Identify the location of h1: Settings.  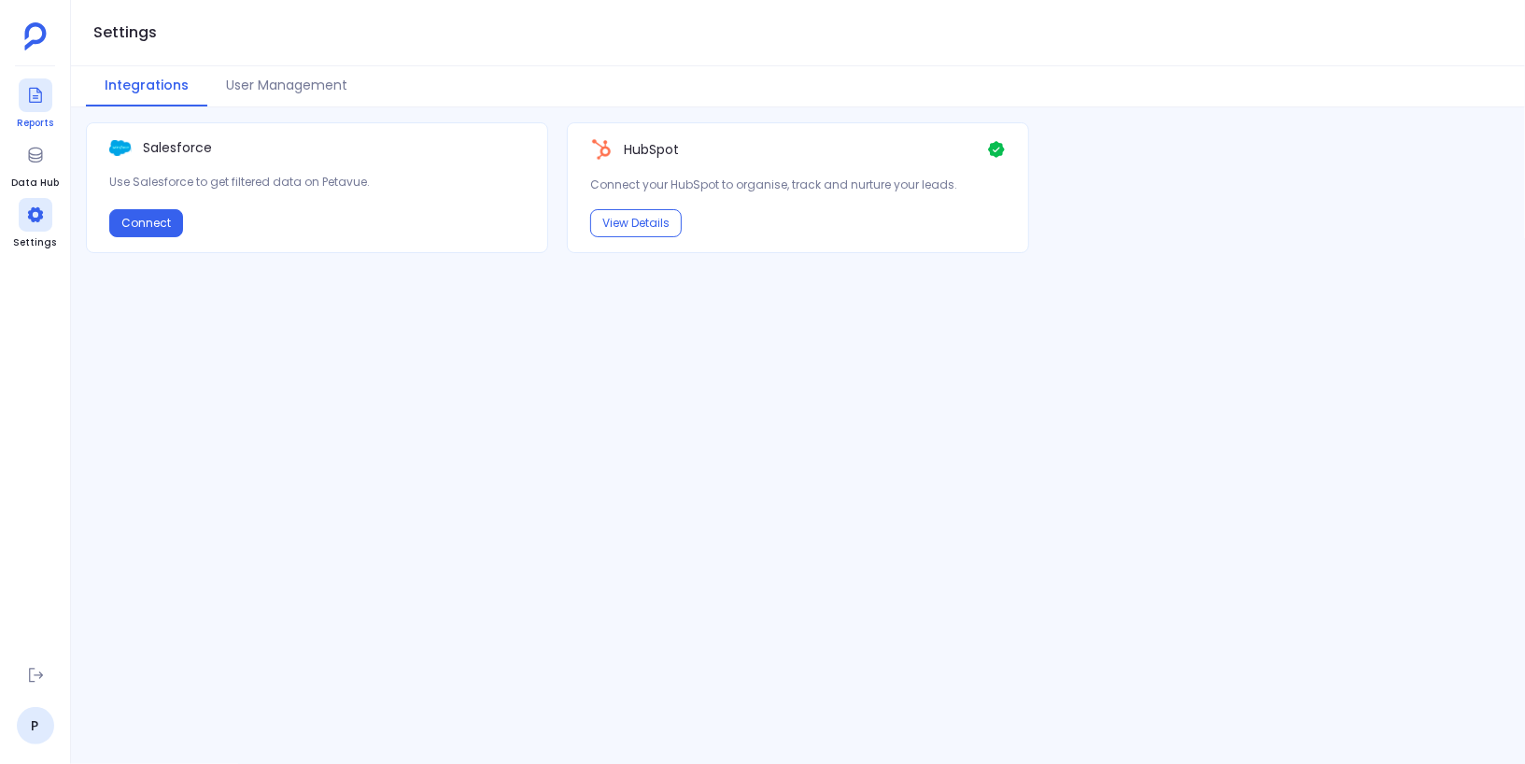
(125, 33).